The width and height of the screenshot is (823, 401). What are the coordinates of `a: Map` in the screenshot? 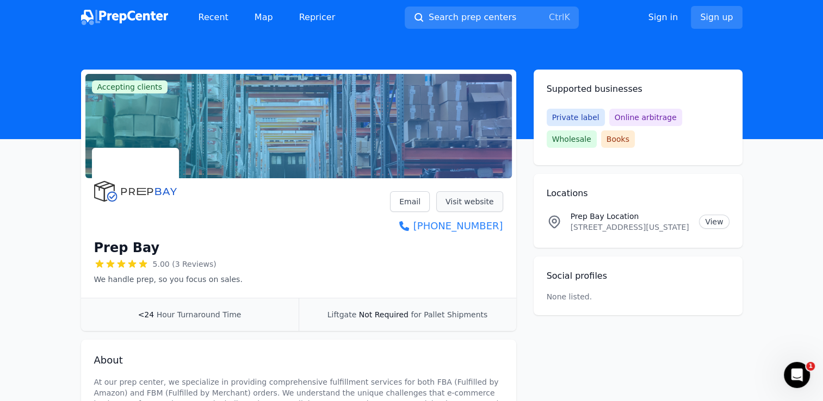 It's located at (264, 17).